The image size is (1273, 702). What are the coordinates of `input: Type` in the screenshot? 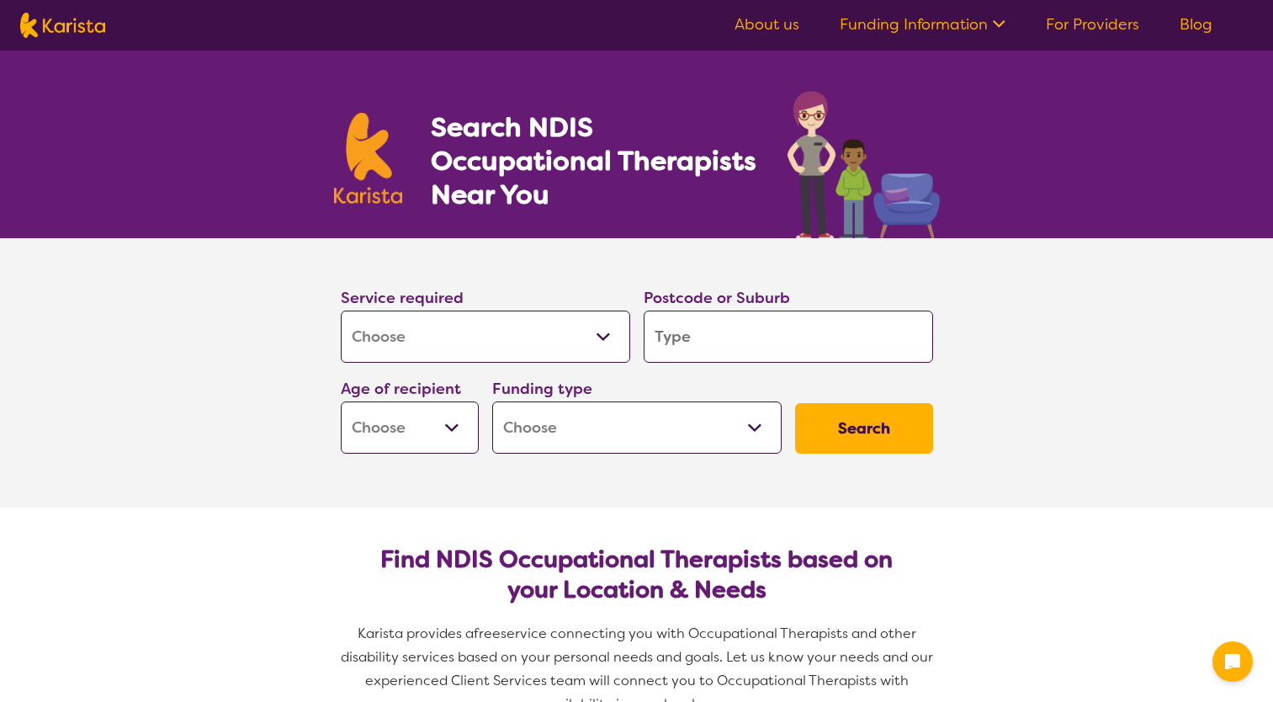 It's located at (789, 337).